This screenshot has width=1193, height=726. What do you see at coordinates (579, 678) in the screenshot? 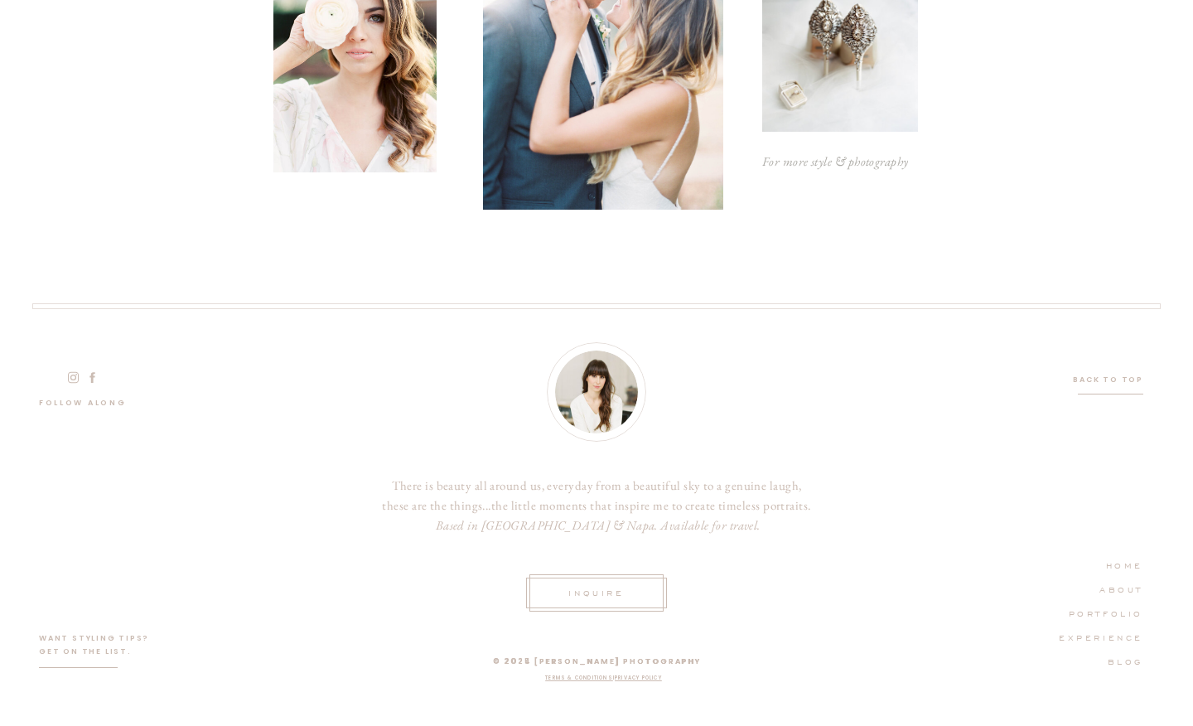
I see `a: Terms & Conditions` at bounding box center [579, 678].